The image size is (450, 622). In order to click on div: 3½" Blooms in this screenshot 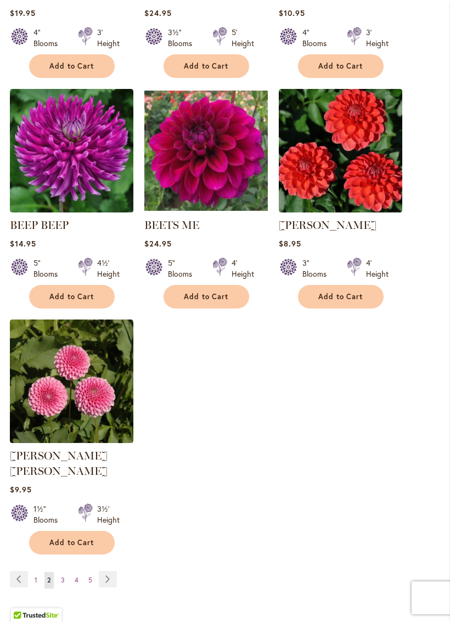, I will do `click(183, 38)`.